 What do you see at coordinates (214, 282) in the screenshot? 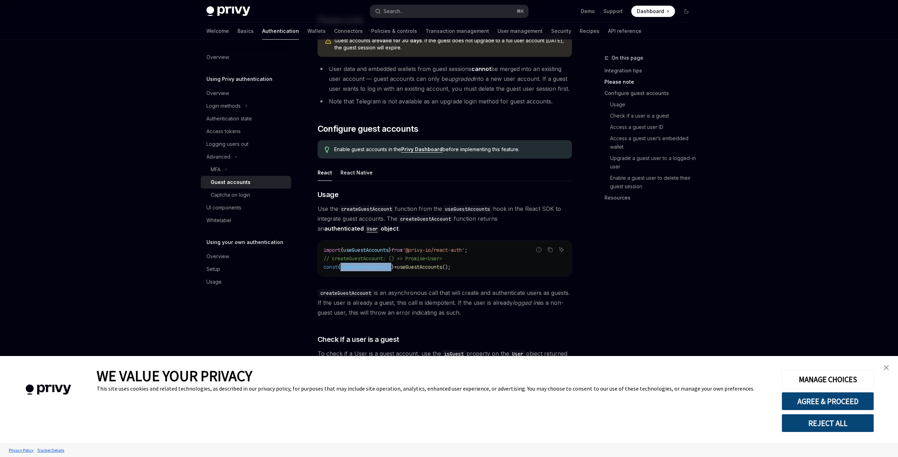
I see `div: Usage` at bounding box center [214, 282].